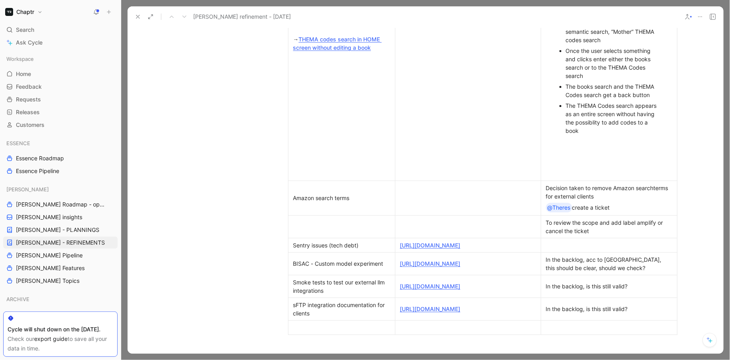  What do you see at coordinates (20, 59) in the screenshot?
I see `span: Workspace` at bounding box center [20, 59].